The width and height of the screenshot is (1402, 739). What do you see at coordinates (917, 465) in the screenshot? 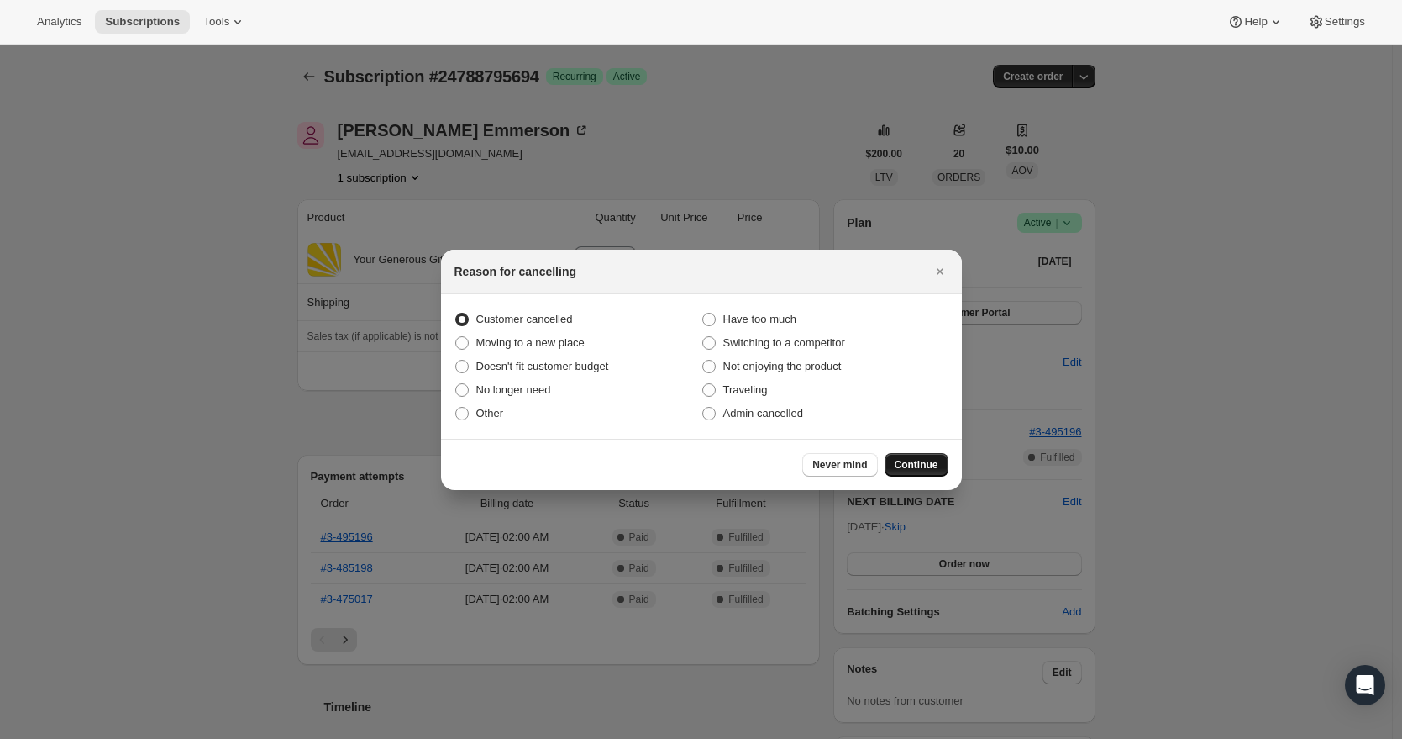
I see `span: Continue` at bounding box center [917, 465].